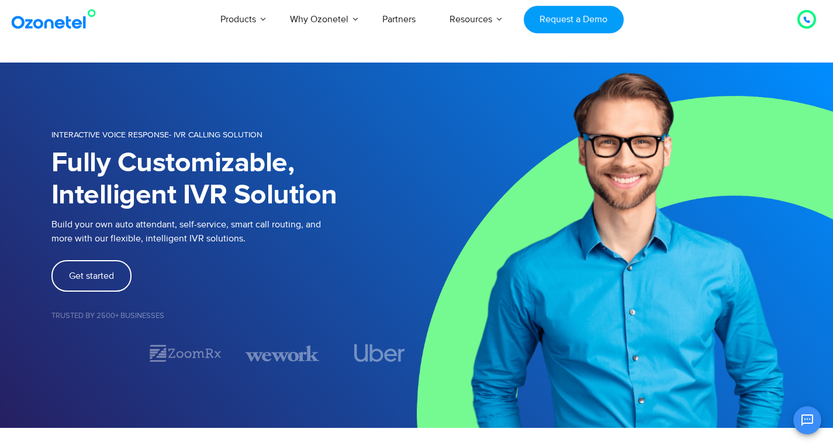 The image size is (833, 446). Describe the element at coordinates (282, 353) in the screenshot. I see `img: wework` at that location.